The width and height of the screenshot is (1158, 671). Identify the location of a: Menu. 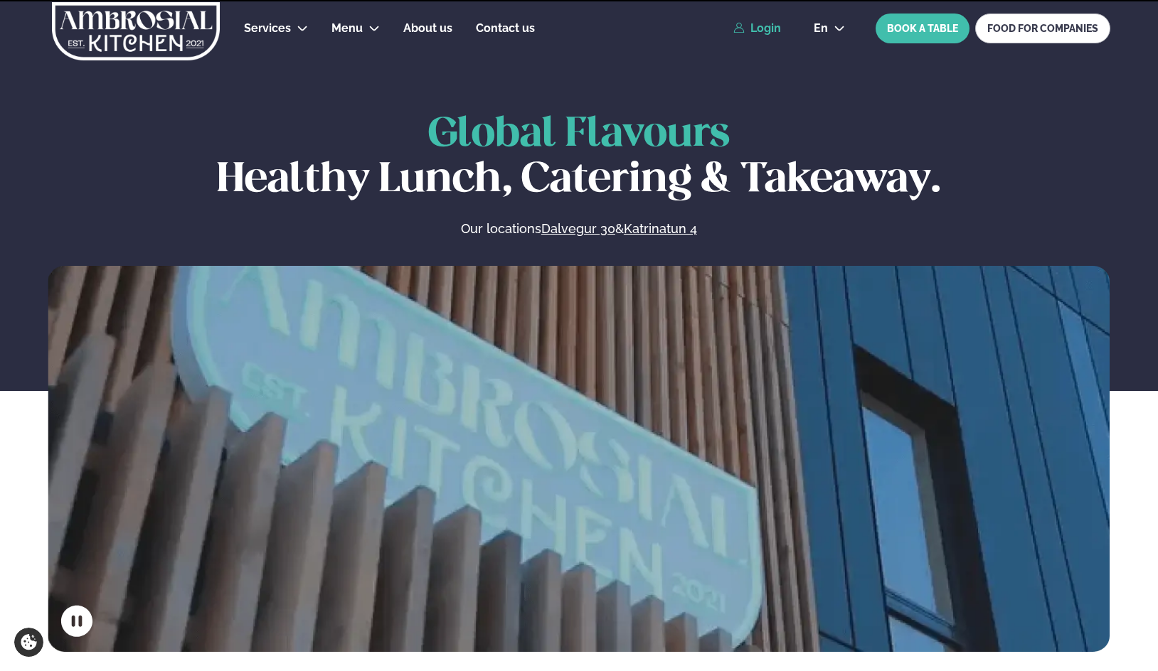
(347, 28).